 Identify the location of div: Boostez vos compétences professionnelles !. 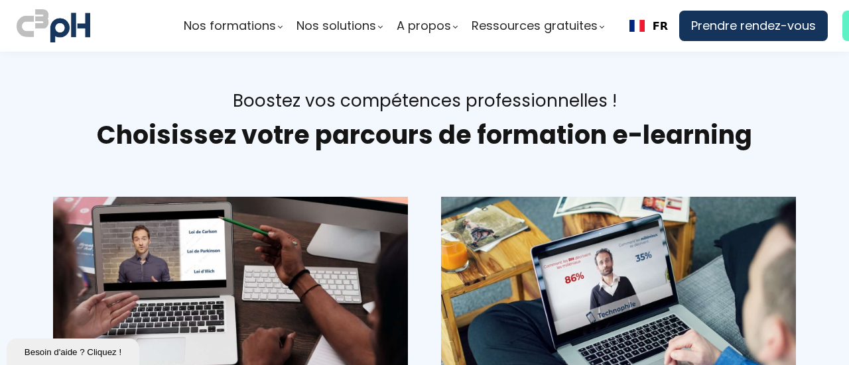
(424, 101).